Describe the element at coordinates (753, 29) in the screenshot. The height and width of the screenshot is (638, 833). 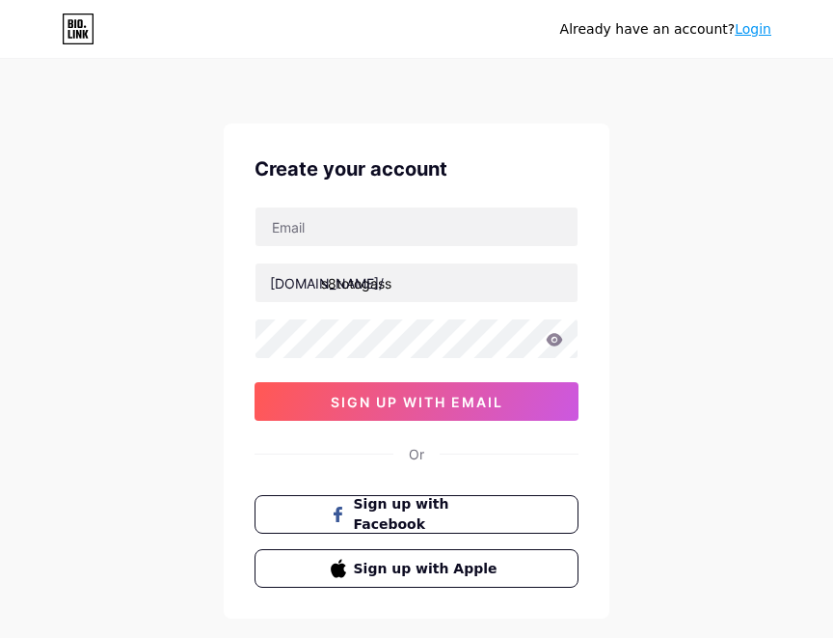
I see `a: Login` at that location.